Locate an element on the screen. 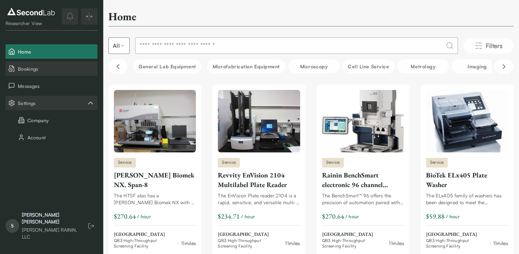 This screenshot has height=254, width=519. button: Scroll left is located at coordinates (118, 67).